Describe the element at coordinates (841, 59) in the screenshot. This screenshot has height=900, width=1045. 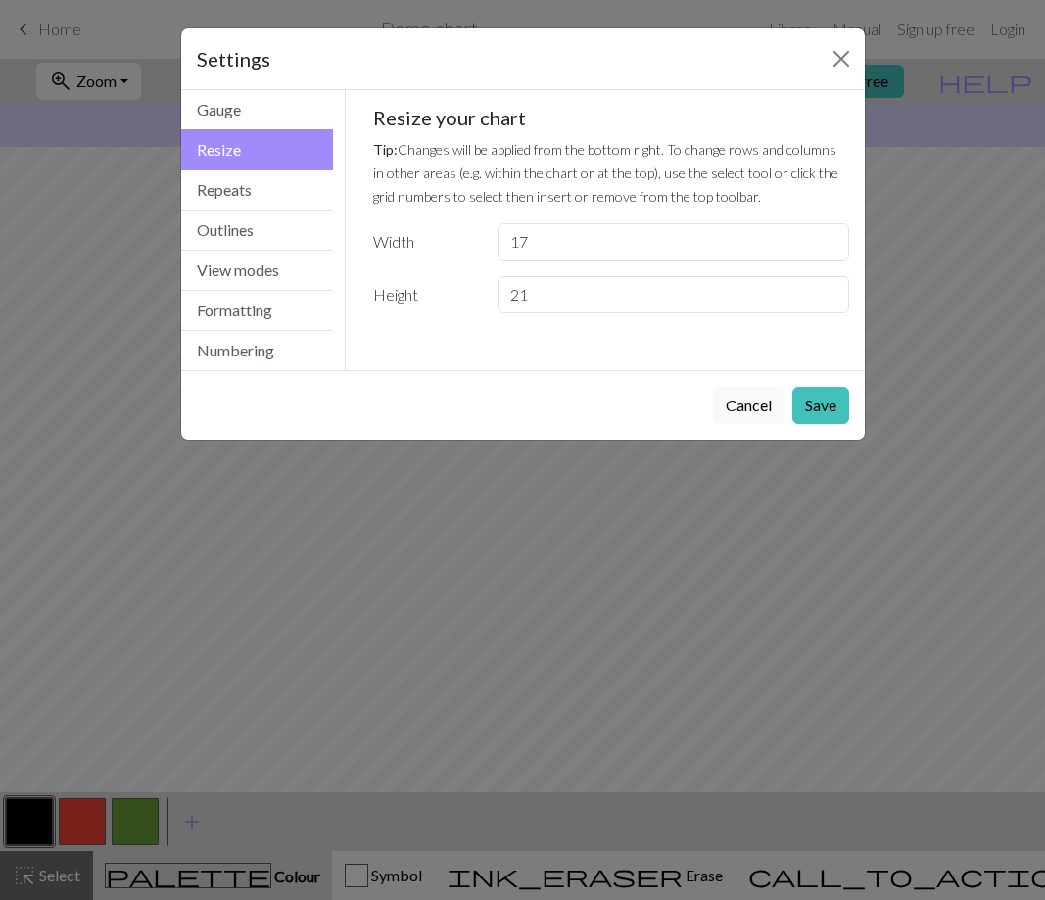
I see `button: Close` at that location.